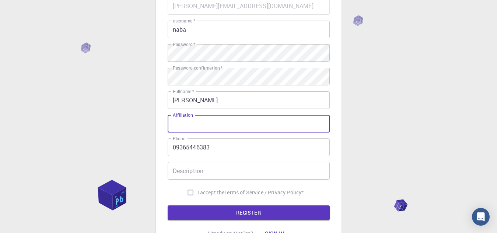  I want to click on label: Phone, so click(179, 138).